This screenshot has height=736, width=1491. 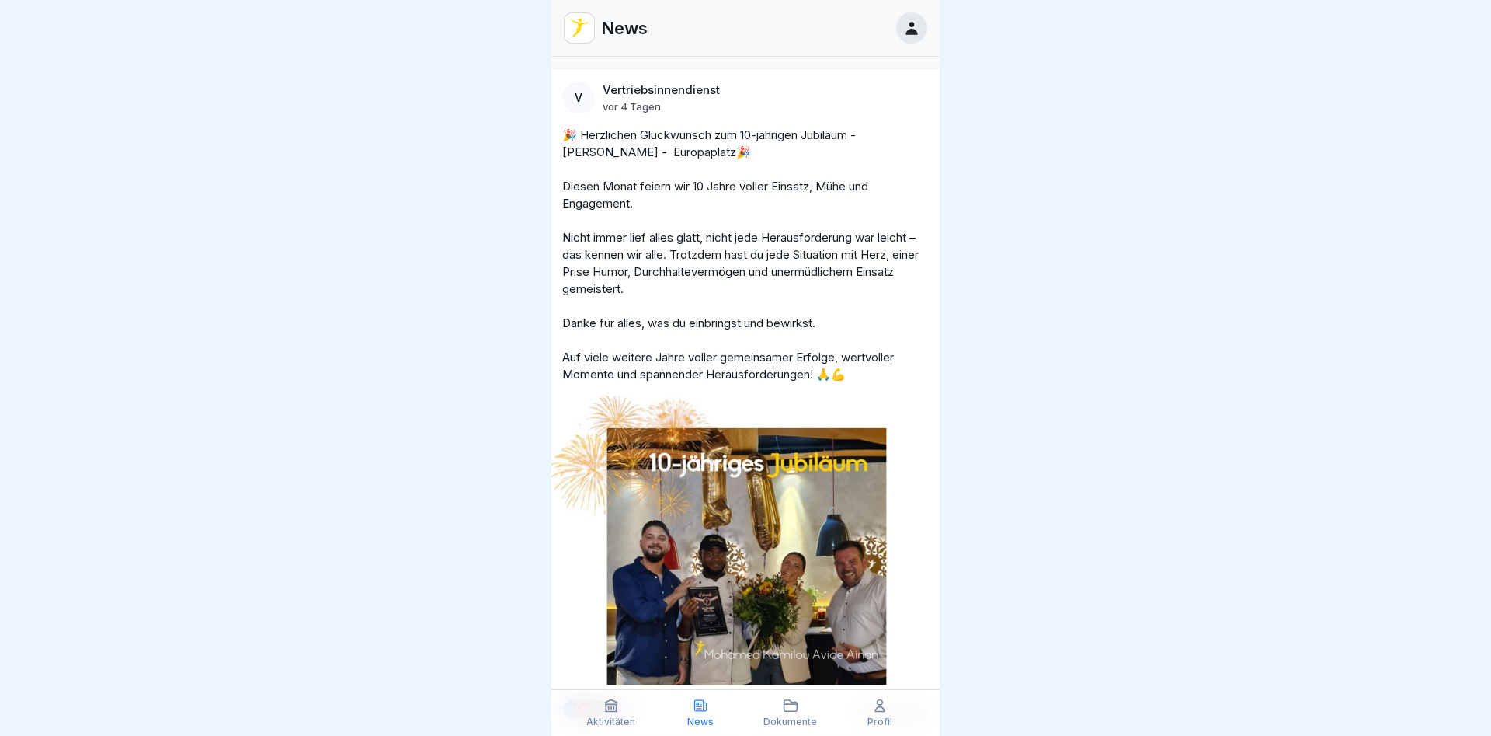 I want to click on p: Dokumente, so click(x=790, y=722).